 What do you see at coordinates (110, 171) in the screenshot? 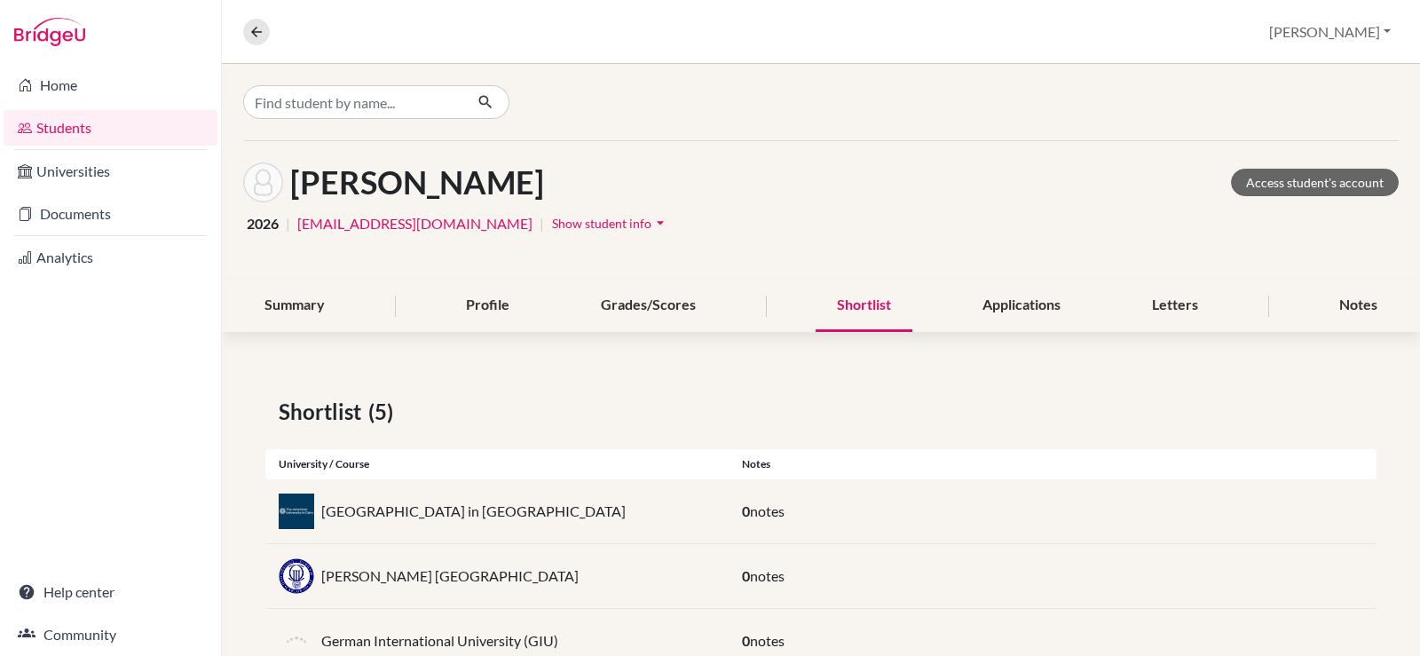
I see `a: Universities` at bounding box center [110, 171].